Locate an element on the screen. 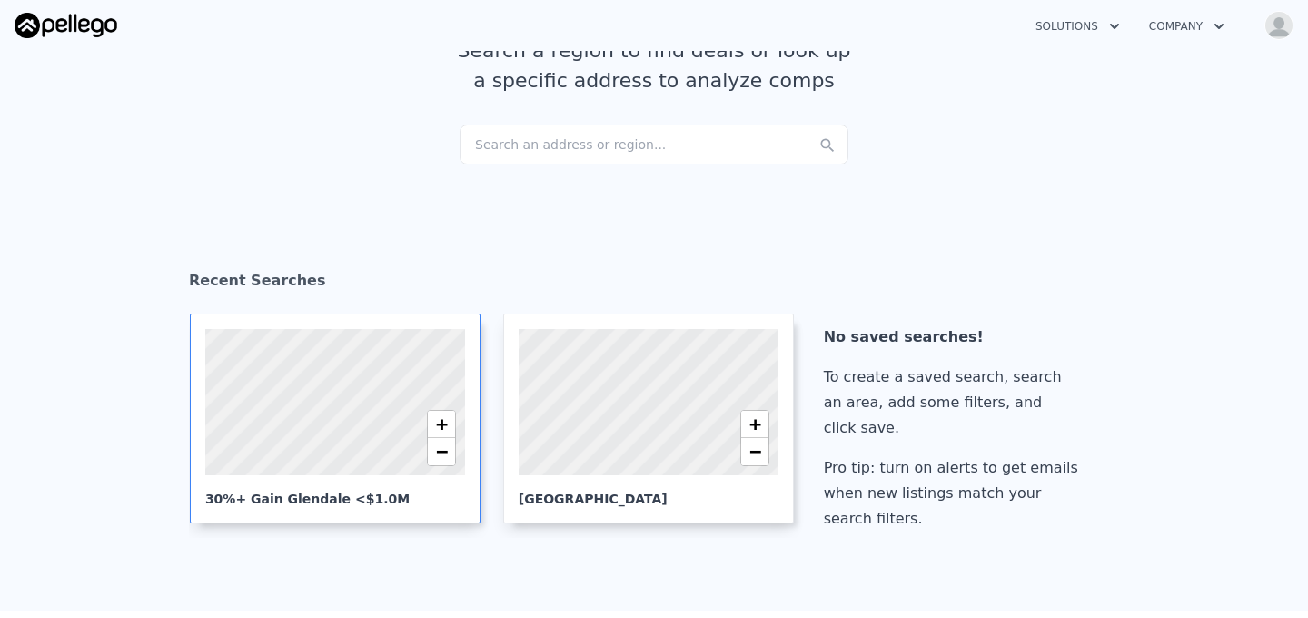  div: Recent Searches is located at coordinates (654, 284).